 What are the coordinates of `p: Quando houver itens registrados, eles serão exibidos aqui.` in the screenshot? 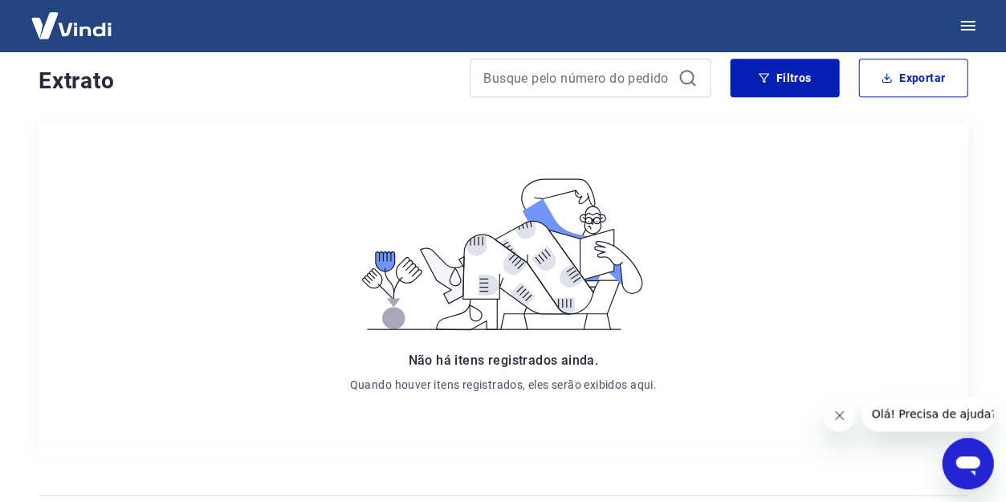 It's located at (503, 384).